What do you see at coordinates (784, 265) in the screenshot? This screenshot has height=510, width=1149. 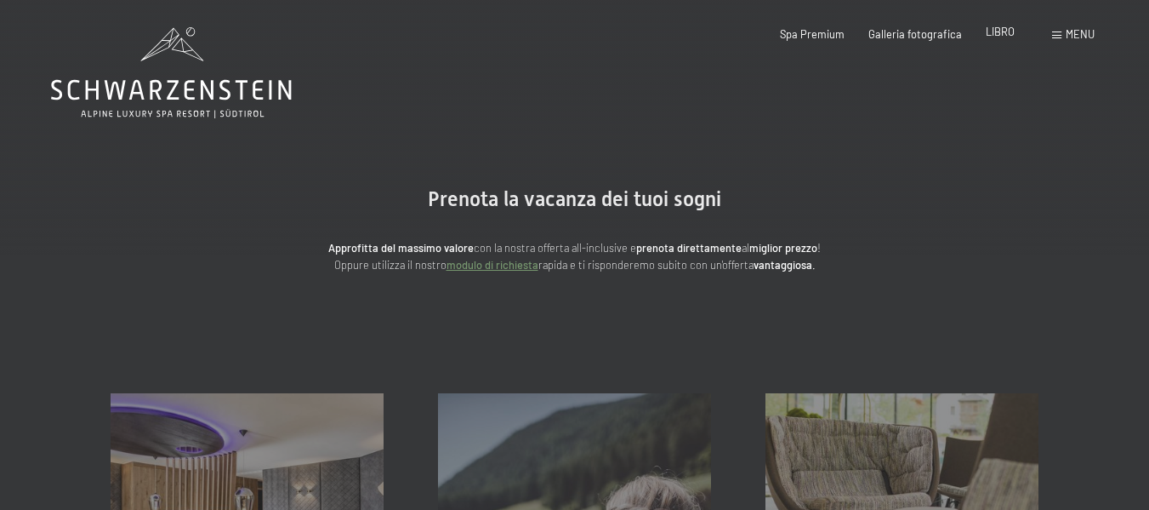 I see `font: vantaggiosa.` at bounding box center [784, 265].